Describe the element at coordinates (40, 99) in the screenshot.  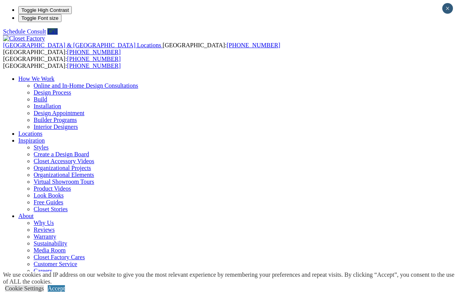
I see `a: Build` at that location.